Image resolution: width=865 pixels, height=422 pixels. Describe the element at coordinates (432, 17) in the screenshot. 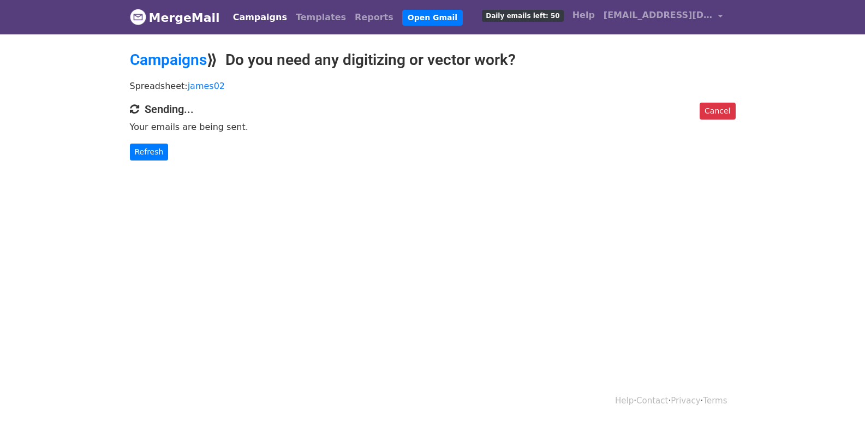

I see `a: Open Gmail` at that location.